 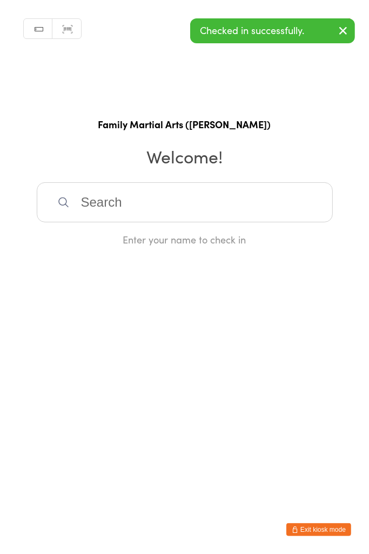 What do you see at coordinates (184, 156) in the screenshot?
I see `h2: Welcome!` at bounding box center [184, 156].